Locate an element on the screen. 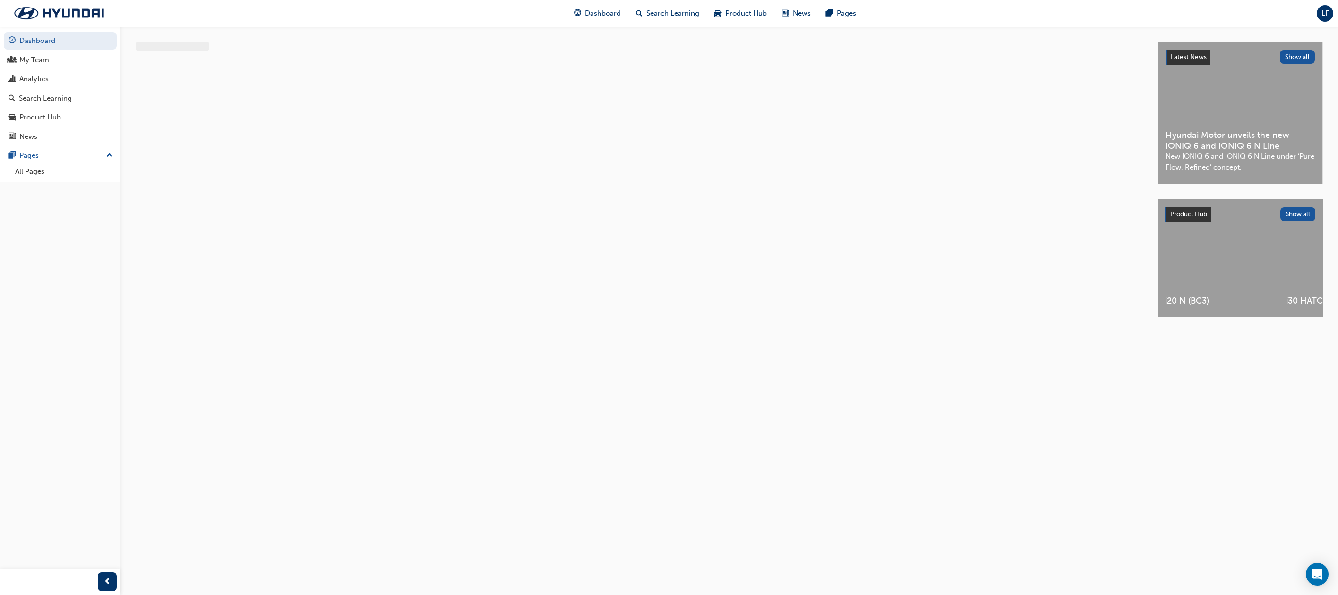 This screenshot has width=1338, height=595. a: Product Hub is located at coordinates (60, 117).